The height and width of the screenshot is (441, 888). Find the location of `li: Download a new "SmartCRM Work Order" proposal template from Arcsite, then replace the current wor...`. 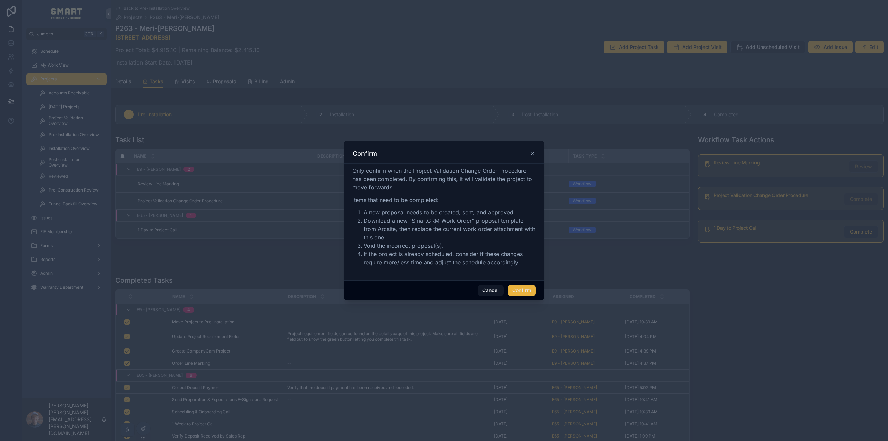

li: Download a new "SmartCRM Work Order" proposal template from Arcsite, then replace the current wor... is located at coordinates (450, 229).